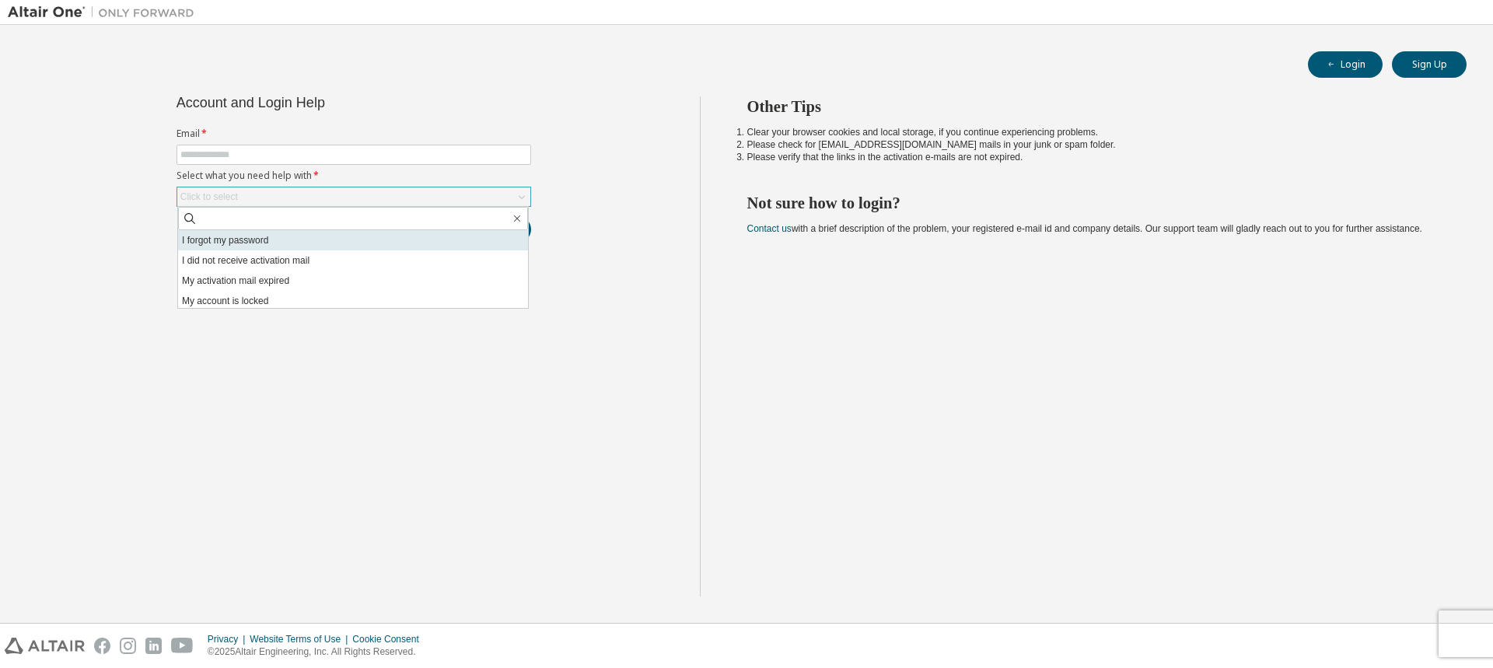  What do you see at coordinates (318, 652) in the screenshot?
I see `p: © 2025 Altair Engineering, Inc. All Rights Reserved.` at bounding box center [318, 652].